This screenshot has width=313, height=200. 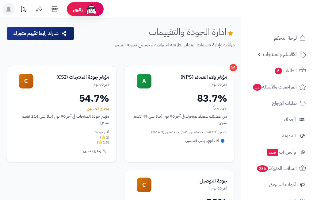 I want to click on a: أدوات التسويق, so click(x=278, y=185).